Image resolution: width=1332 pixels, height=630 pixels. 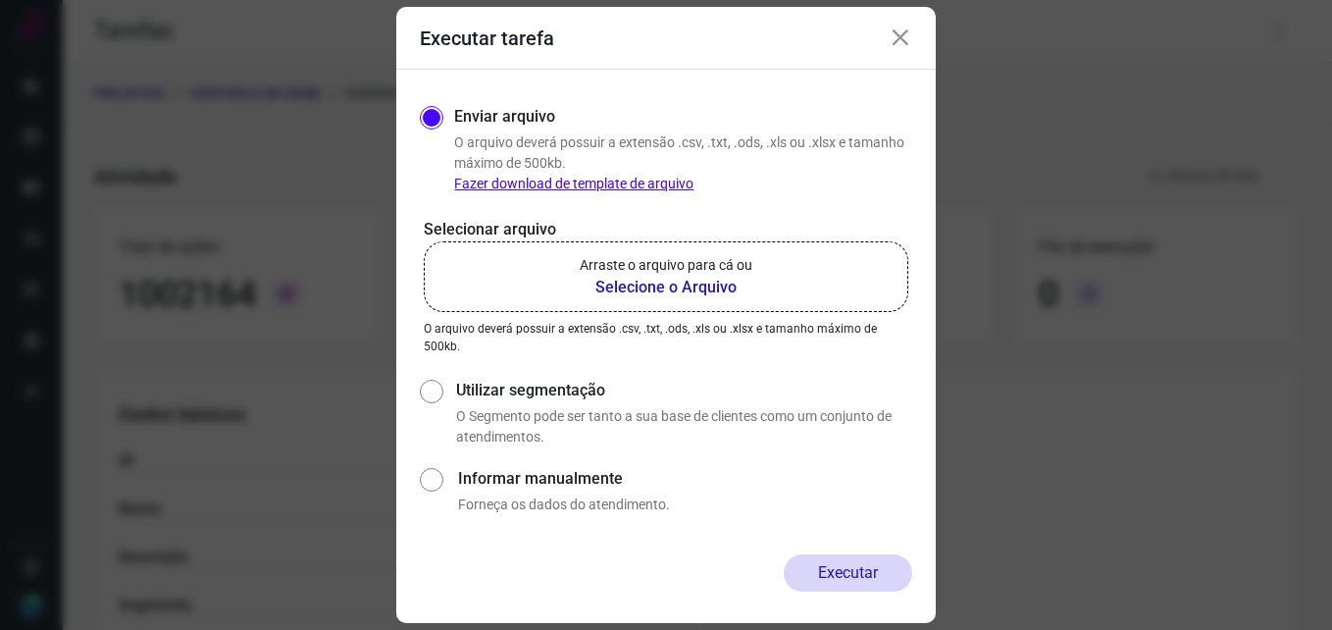 What do you see at coordinates (684, 390) in the screenshot?
I see `label: Utilizar segmentação` at bounding box center [684, 390].